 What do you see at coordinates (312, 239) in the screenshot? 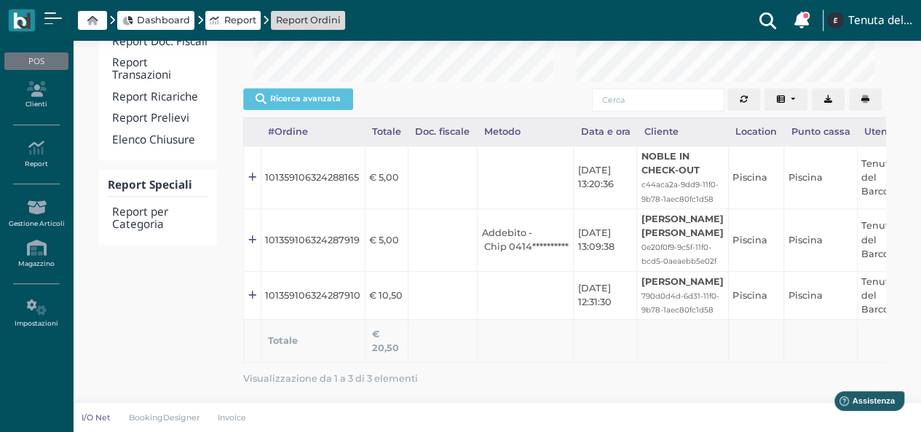
I see `td: 101359106324287919` at bounding box center [312, 239].